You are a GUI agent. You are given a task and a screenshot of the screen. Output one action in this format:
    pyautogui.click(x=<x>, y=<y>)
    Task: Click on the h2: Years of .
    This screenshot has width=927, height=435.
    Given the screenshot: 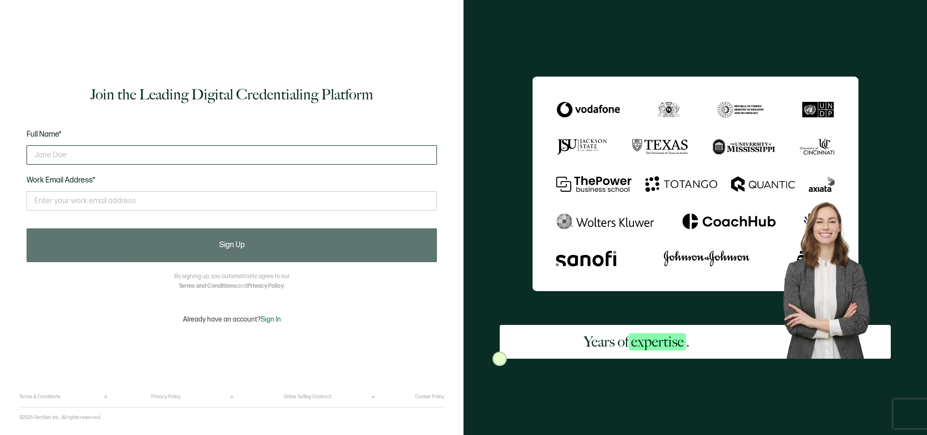 What is the action you would take?
    pyautogui.click(x=636, y=342)
    